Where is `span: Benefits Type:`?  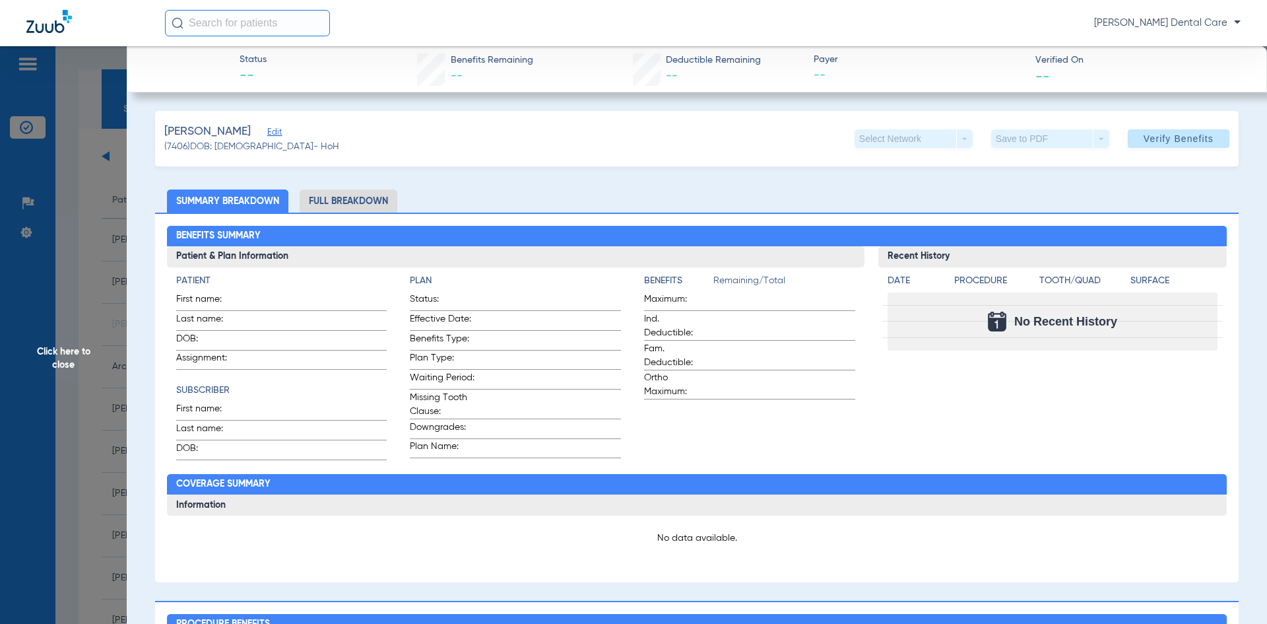 span: Benefits Type: is located at coordinates (442, 341).